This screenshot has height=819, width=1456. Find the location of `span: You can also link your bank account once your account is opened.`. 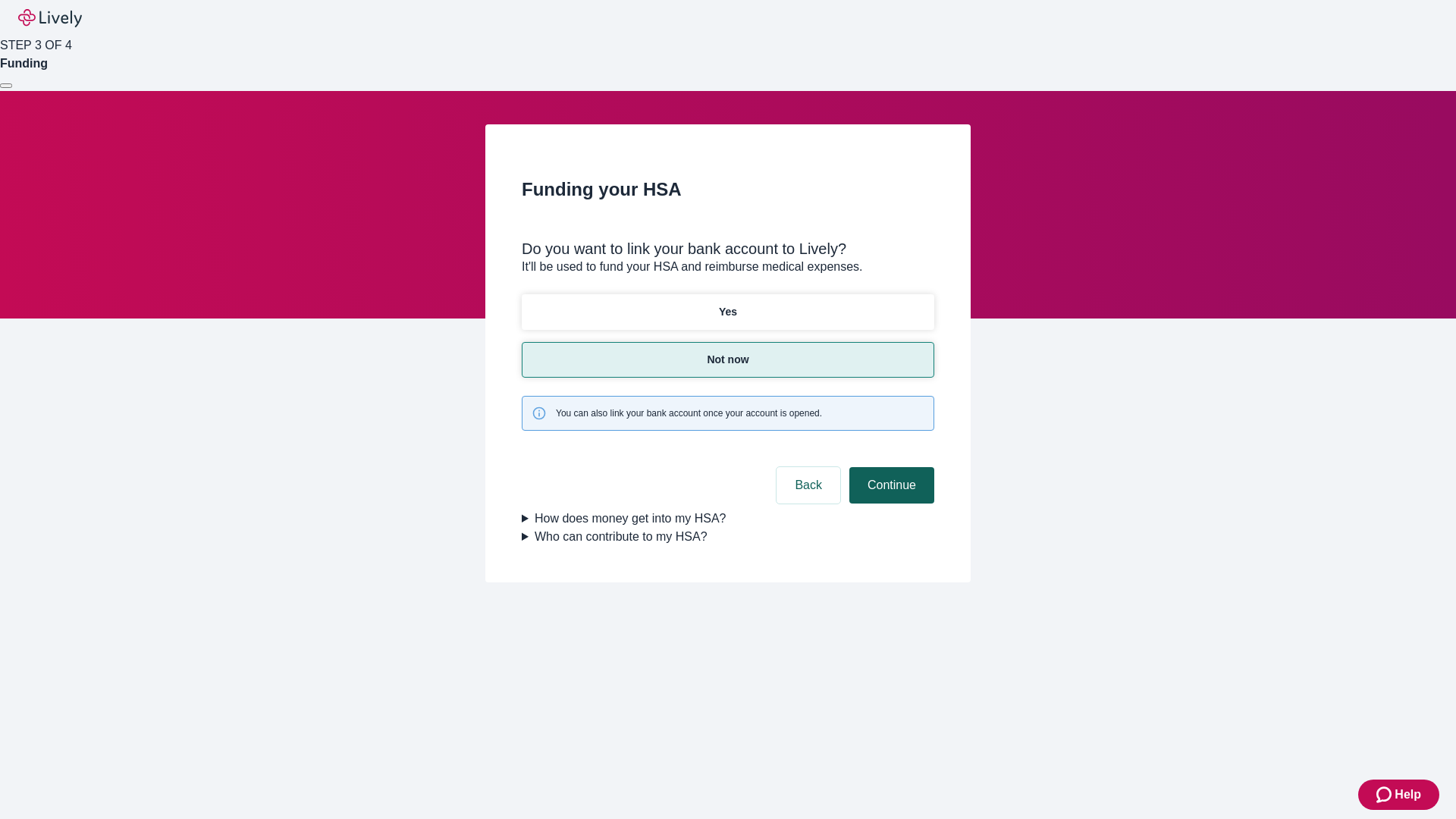

span: You can also link your bank account once your account is opened. is located at coordinates (689, 413).